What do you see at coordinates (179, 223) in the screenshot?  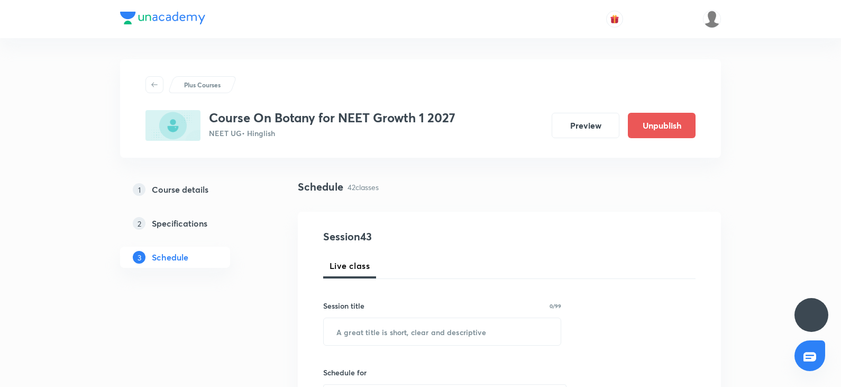 I see `h5: Specifications` at bounding box center [179, 223].